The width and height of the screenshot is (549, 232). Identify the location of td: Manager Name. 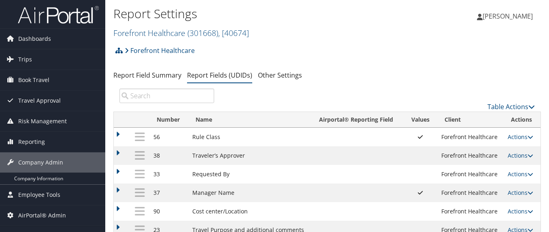
(250, 193).